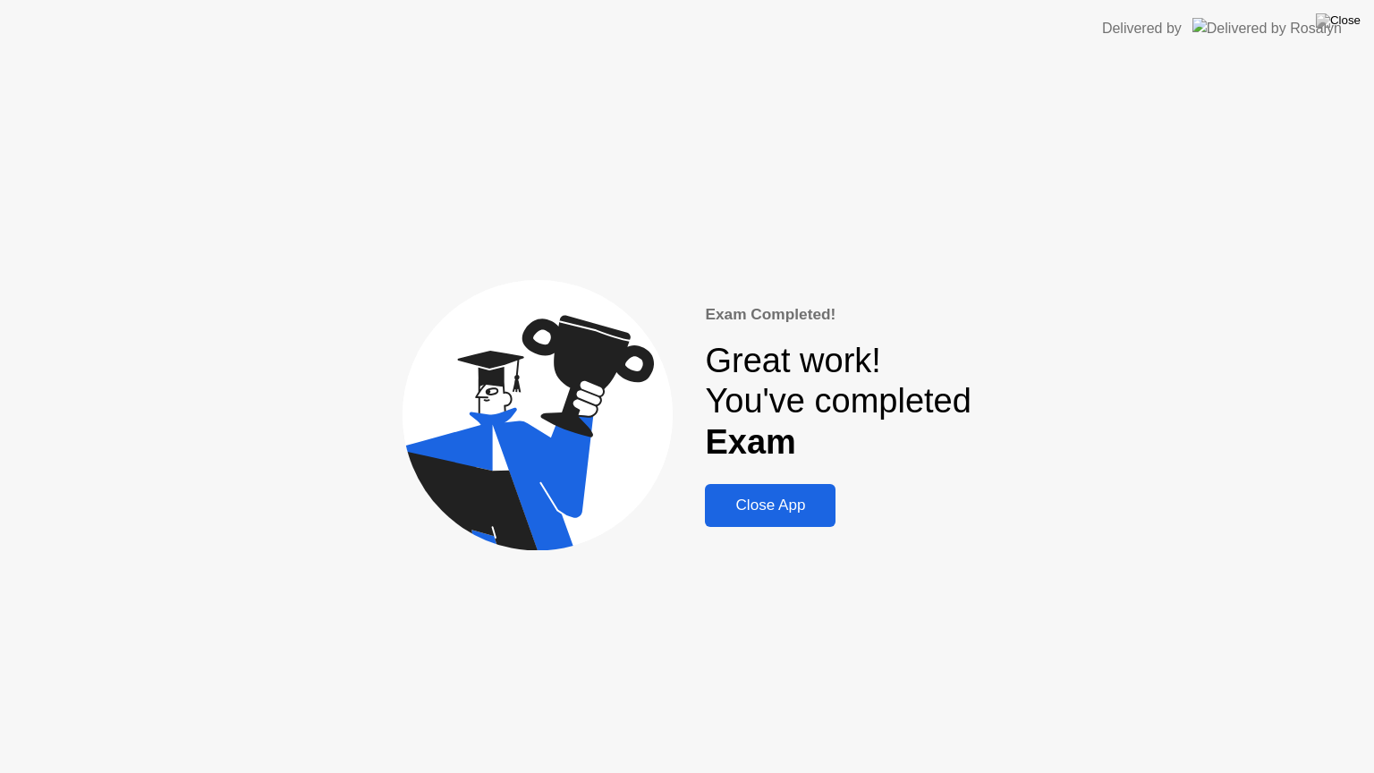  Describe the element at coordinates (770, 505) in the screenshot. I see `div: Close App` at that location.